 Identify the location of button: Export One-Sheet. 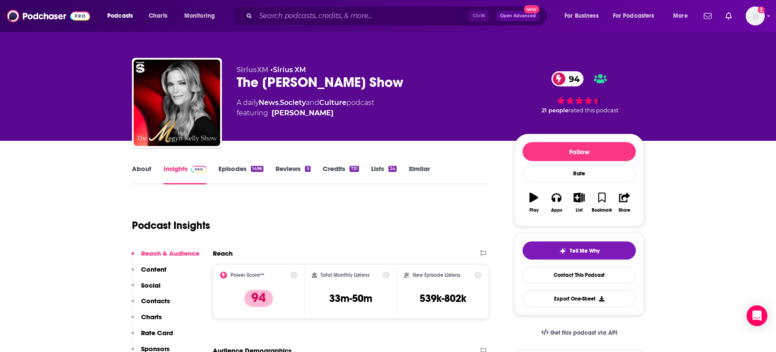
(579, 299).